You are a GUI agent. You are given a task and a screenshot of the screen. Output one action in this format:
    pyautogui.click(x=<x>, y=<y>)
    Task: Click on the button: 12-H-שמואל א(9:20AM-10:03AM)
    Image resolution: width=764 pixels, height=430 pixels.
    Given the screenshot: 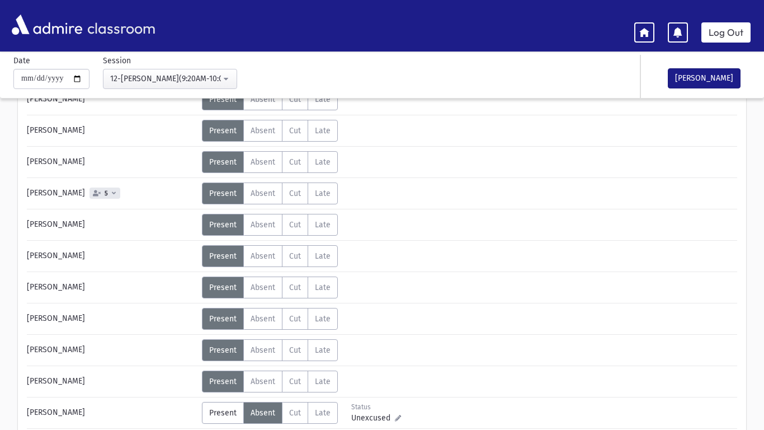 What is the action you would take?
    pyautogui.click(x=170, y=79)
    